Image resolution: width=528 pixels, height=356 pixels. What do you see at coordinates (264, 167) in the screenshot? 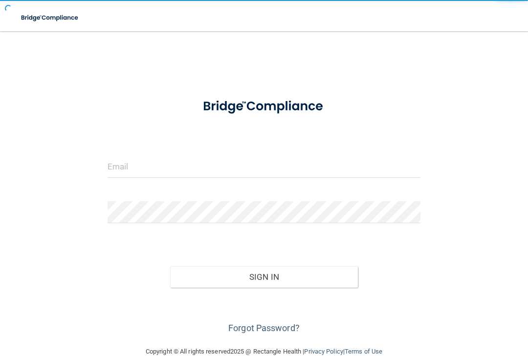
I see `input: Email` at bounding box center [264, 167].